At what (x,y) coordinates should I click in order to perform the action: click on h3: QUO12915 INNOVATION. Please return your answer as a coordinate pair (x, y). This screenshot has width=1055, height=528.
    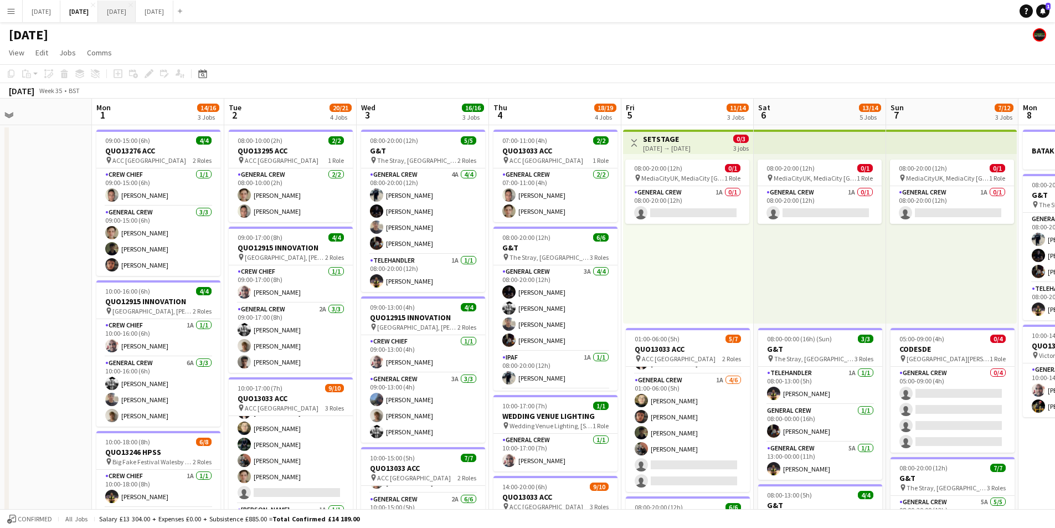
    Looking at the image, I should click on (291, 248).